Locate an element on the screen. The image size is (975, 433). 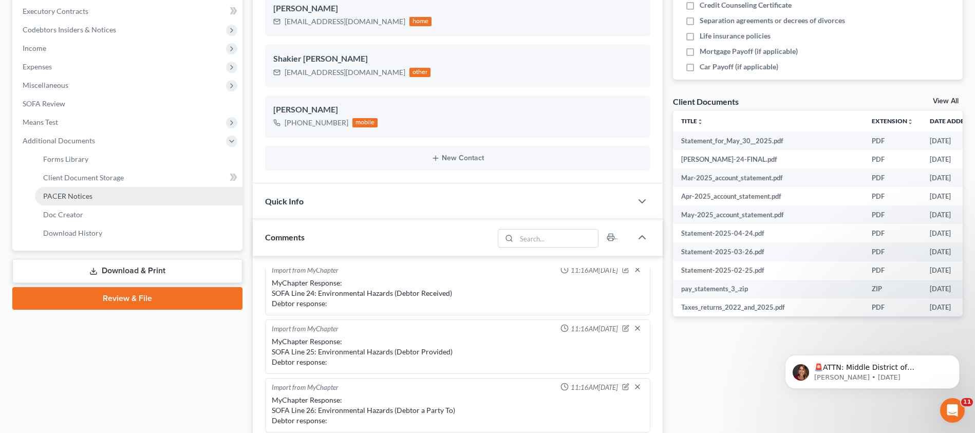
td: May-2025_account_statement.pdf is located at coordinates (768, 215).